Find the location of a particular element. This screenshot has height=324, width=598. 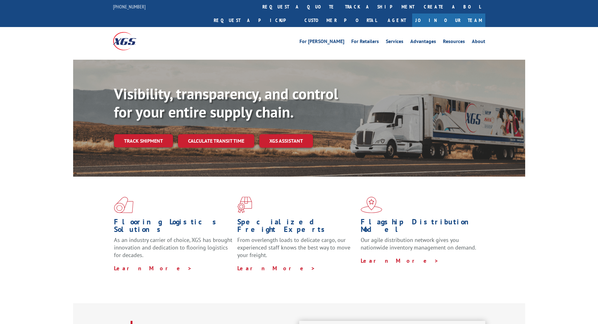

a: Join Our Team is located at coordinates (449, 20).